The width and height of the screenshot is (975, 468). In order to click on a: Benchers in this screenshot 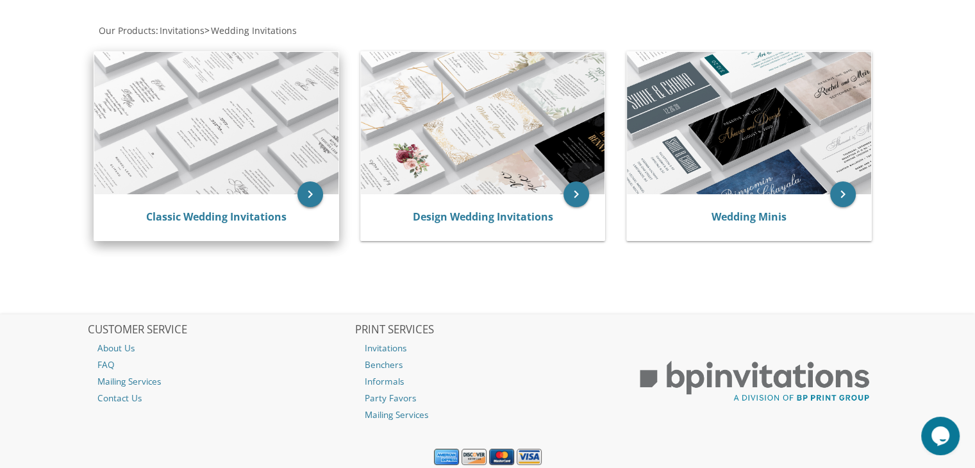, I will do `click(488, 365)`.